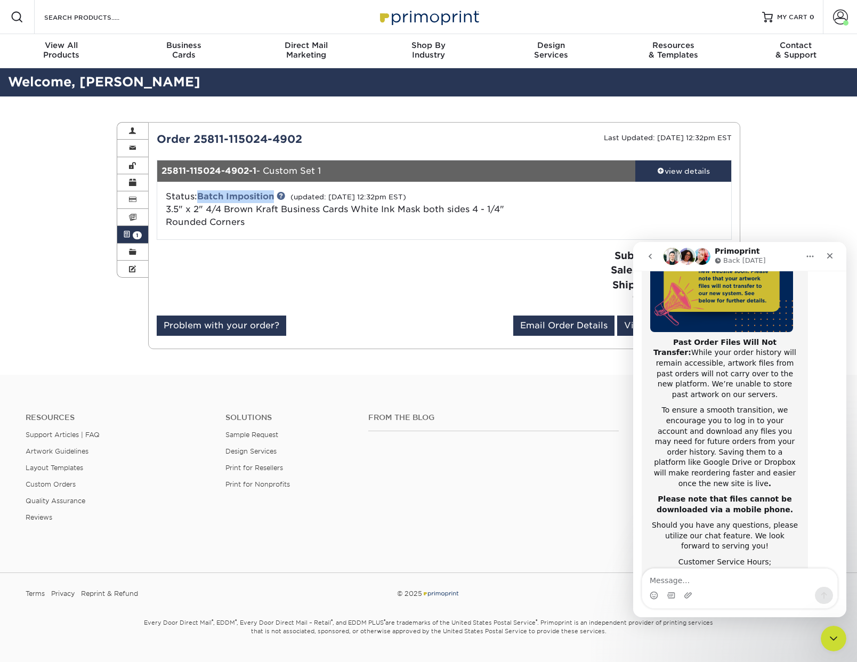  I want to click on a: Reprint & Refund, so click(109, 594).